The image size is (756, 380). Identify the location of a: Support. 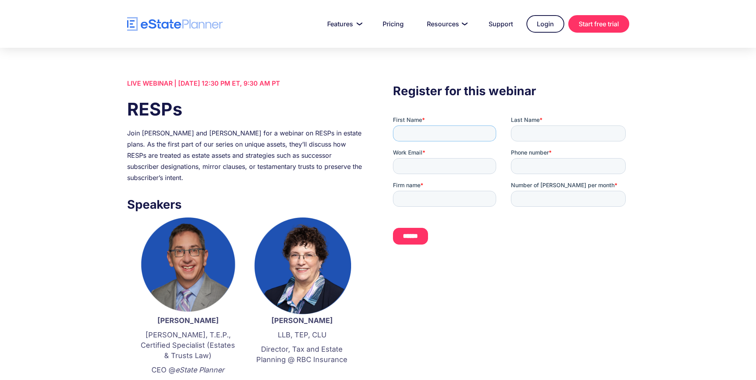
(501, 24).